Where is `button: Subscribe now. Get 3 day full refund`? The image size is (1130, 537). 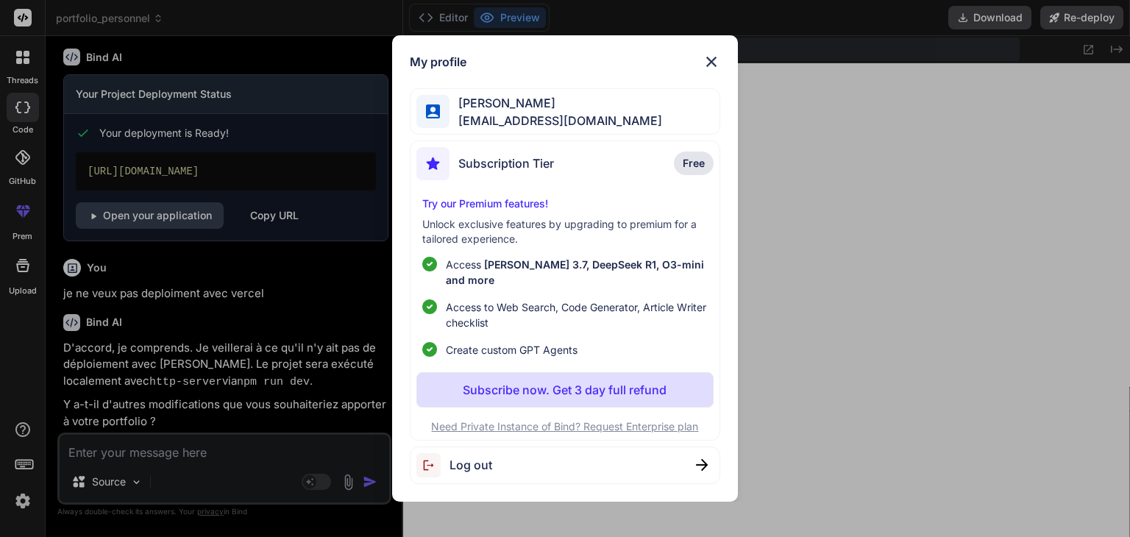 button: Subscribe now. Get 3 day full refund is located at coordinates (564, 390).